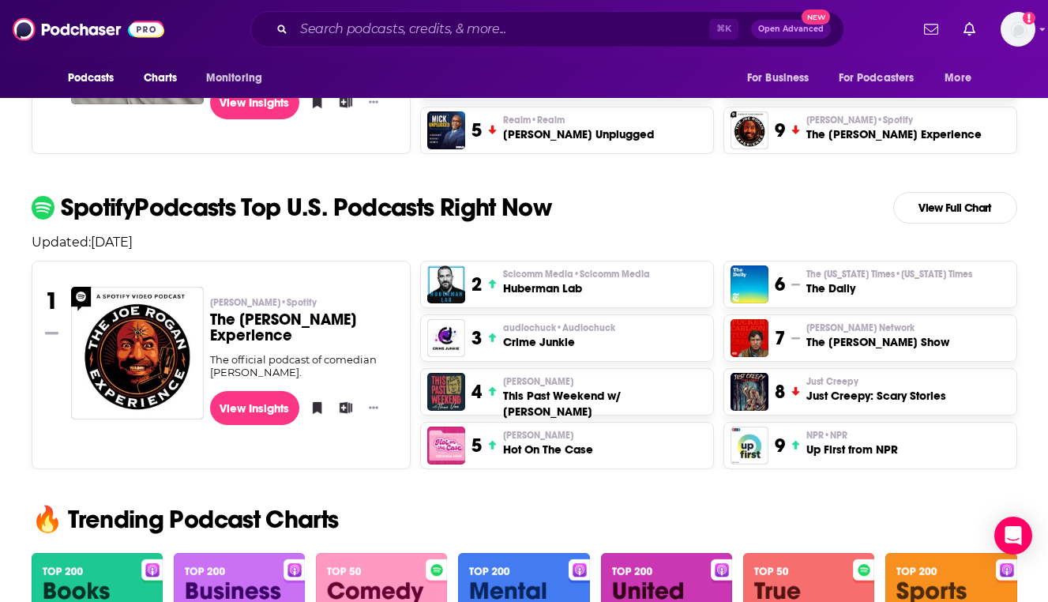 The height and width of the screenshot is (602, 1048). What do you see at coordinates (876, 381) in the screenshot?
I see `p: Just Creepy` at bounding box center [876, 381].